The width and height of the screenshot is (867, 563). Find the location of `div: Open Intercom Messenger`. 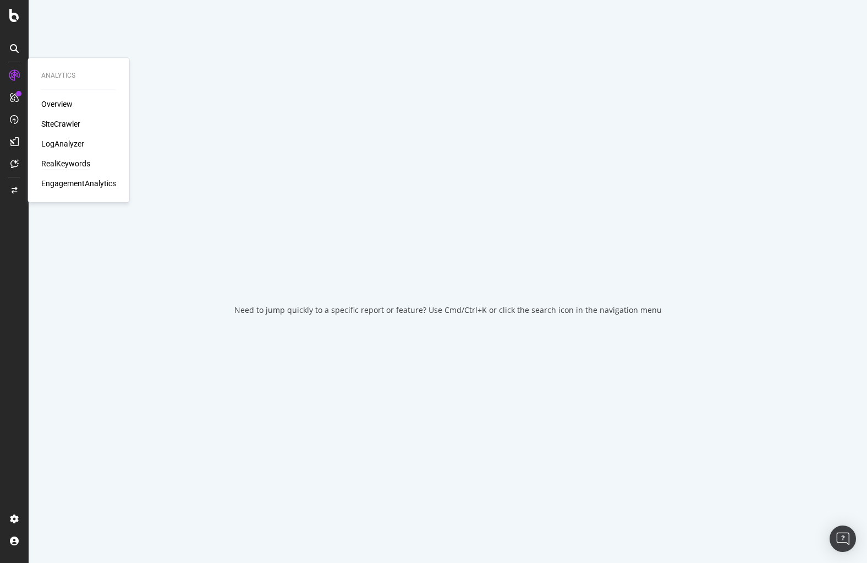

div: Open Intercom Messenger is located at coordinates (843, 538).